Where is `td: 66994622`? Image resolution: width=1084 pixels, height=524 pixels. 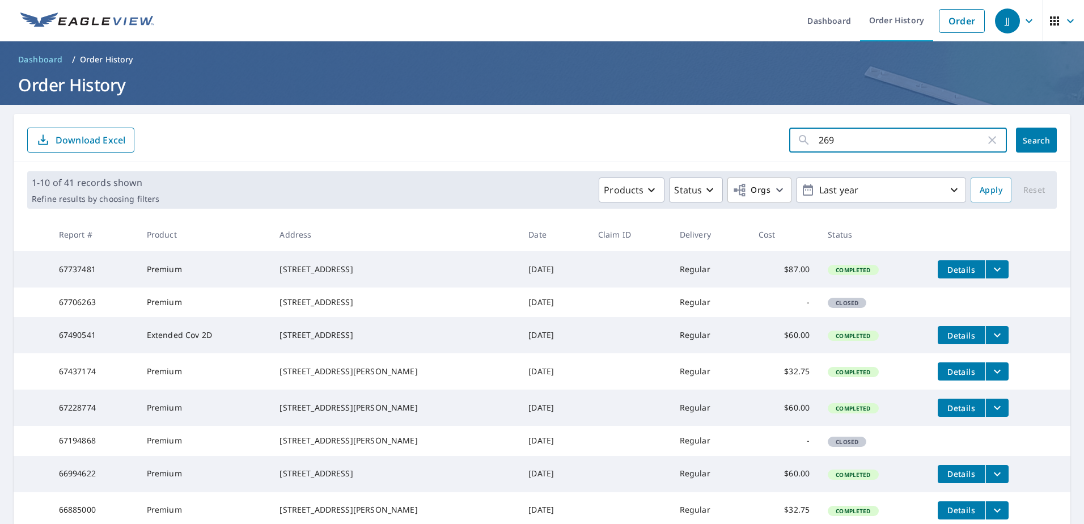 td: 66994622 is located at coordinates (94, 474).